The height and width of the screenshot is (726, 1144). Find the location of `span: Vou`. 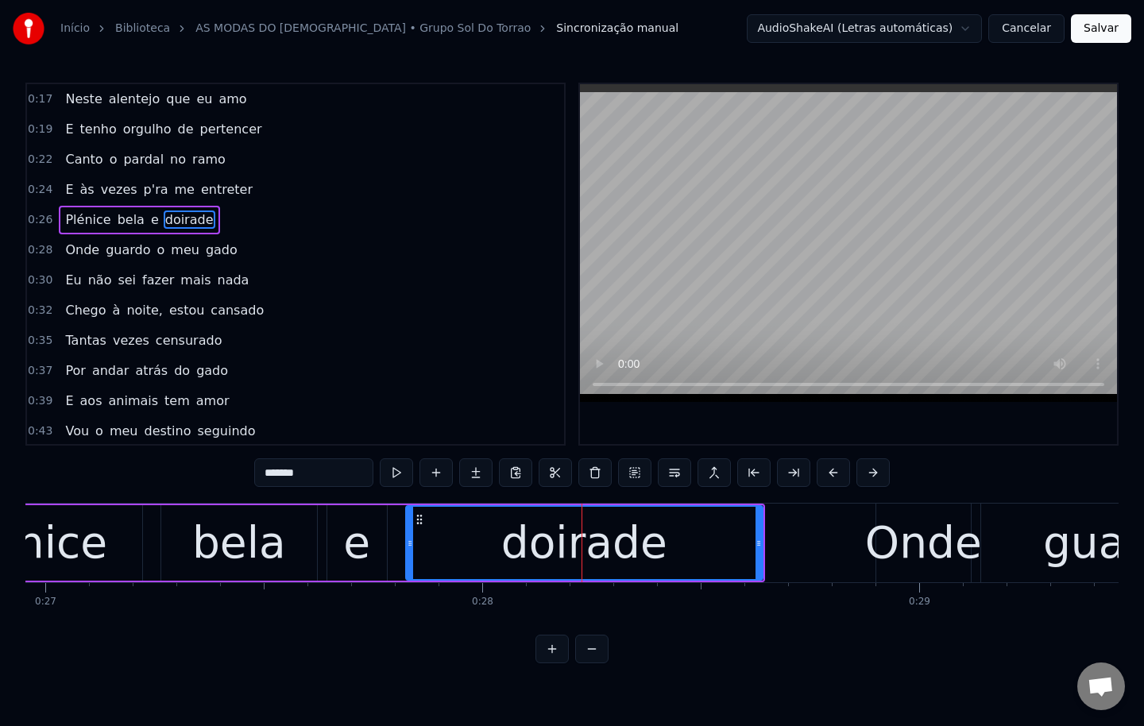

span: Vou is located at coordinates (77, 431).